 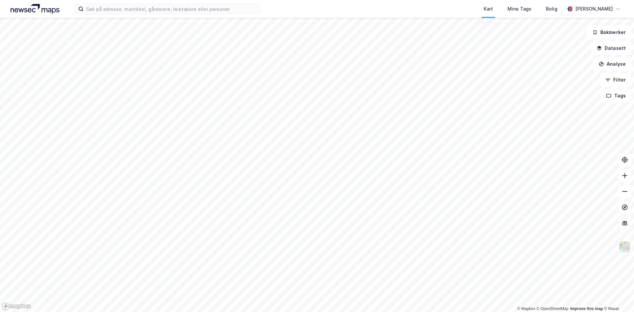 What do you see at coordinates (488, 9) in the screenshot?
I see `div: Kart` at bounding box center [488, 9].